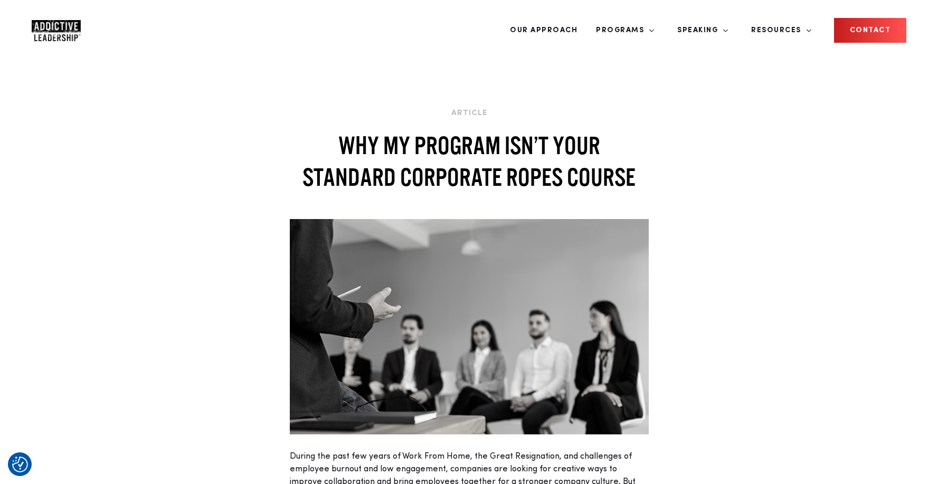 The width and height of the screenshot is (938, 484). I want to click on h2: Why My Program Isn’t Your Standard Corporate Ropes Course, so click(469, 161).